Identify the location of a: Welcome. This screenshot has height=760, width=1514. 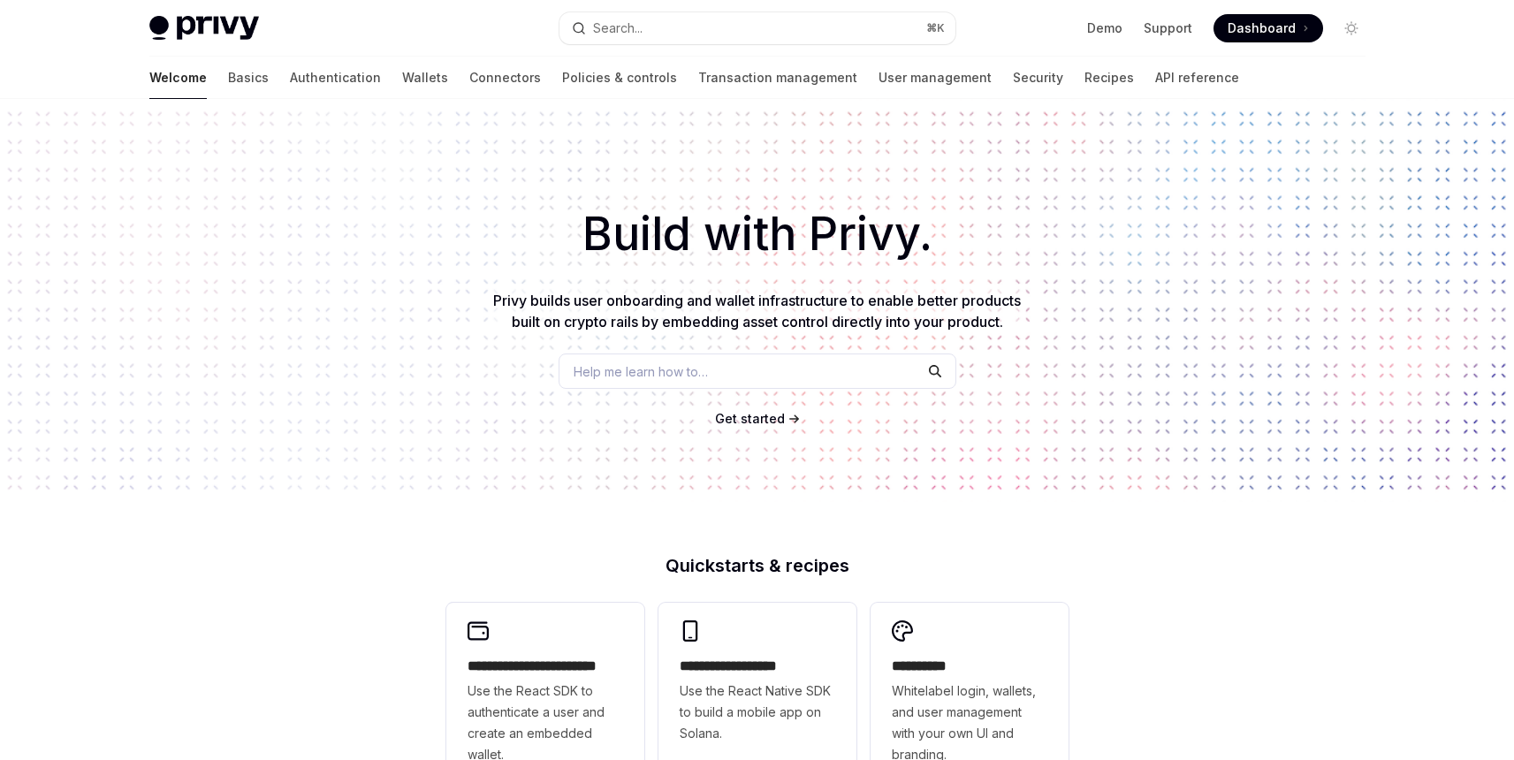
(178, 78).